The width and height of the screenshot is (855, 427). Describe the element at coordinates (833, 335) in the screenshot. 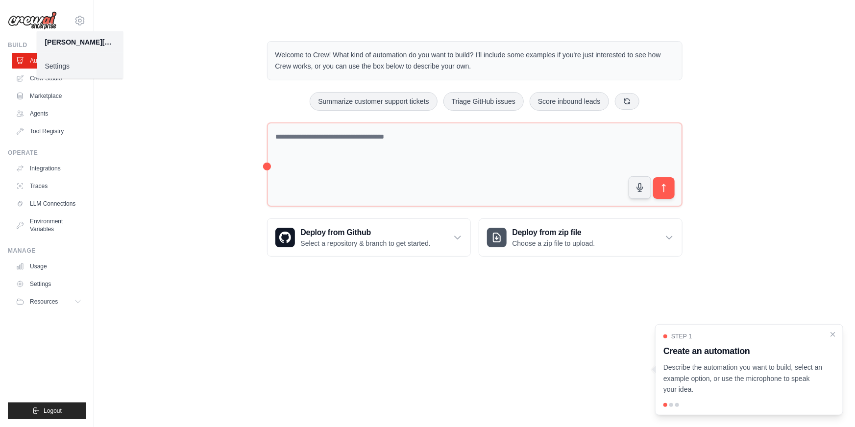

I see `button: Close walkthrough` at that location.